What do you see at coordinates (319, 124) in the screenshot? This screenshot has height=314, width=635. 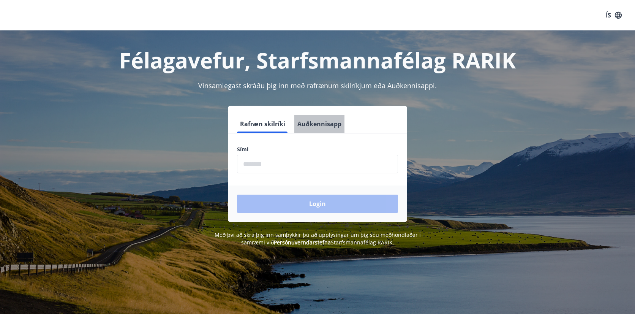 I see `button: Auðkennisapp` at bounding box center [319, 124].